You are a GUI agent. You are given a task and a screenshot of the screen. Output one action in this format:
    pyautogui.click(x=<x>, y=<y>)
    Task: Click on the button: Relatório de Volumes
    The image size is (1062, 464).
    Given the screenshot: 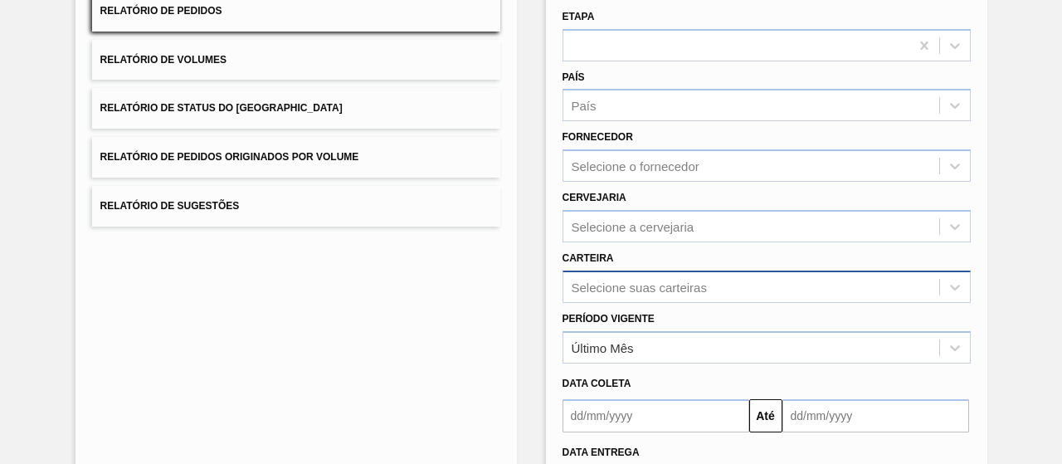 What is the action you would take?
    pyautogui.click(x=296, y=60)
    